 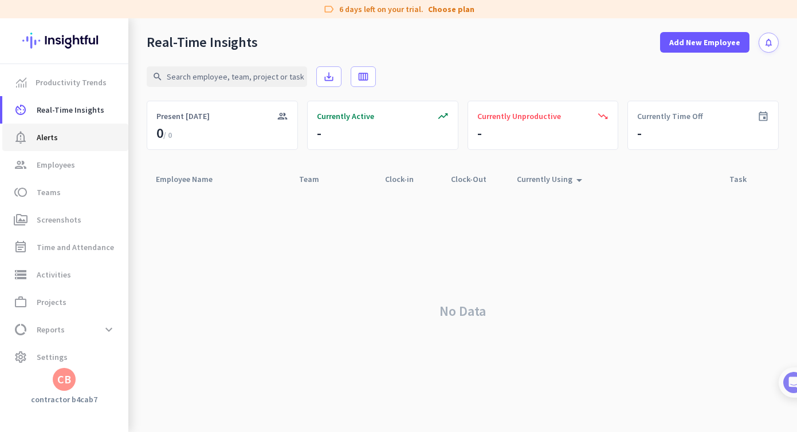 I want to click on a: Choose plan, so click(x=451, y=9).